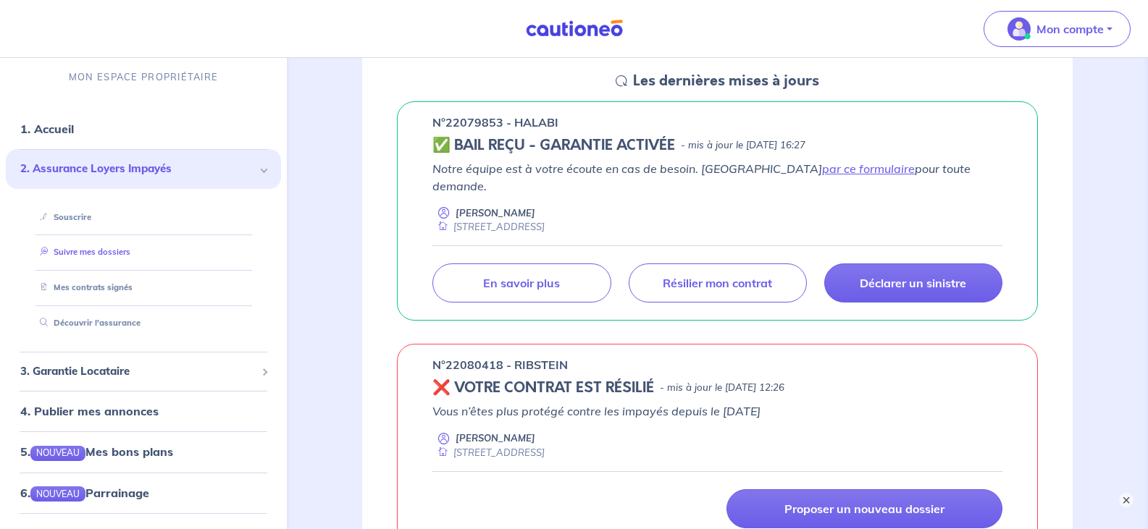 The width and height of the screenshot is (1148, 529). I want to click on h5: ✅ BAIL REÇU - GARANTIE ACTIVÉE, so click(553, 146).